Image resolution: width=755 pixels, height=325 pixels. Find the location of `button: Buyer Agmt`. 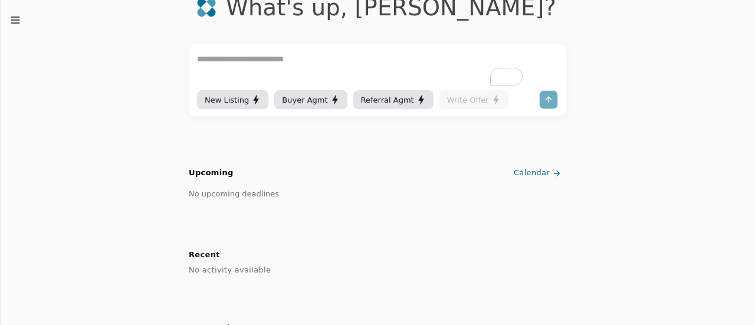

button: Buyer Agmt is located at coordinates (310, 100).